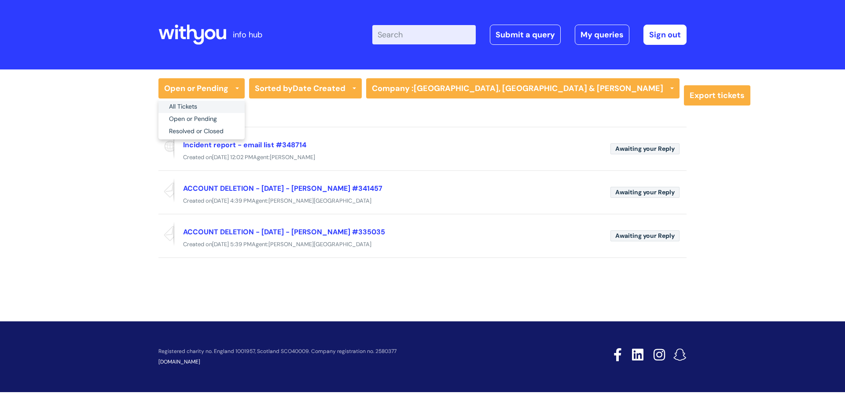 The height and width of the screenshot is (404, 845). I want to click on p: Registered charity no. England 1001957, Scotland SCO40009. Company registration no. 2580377, so click(355, 352).